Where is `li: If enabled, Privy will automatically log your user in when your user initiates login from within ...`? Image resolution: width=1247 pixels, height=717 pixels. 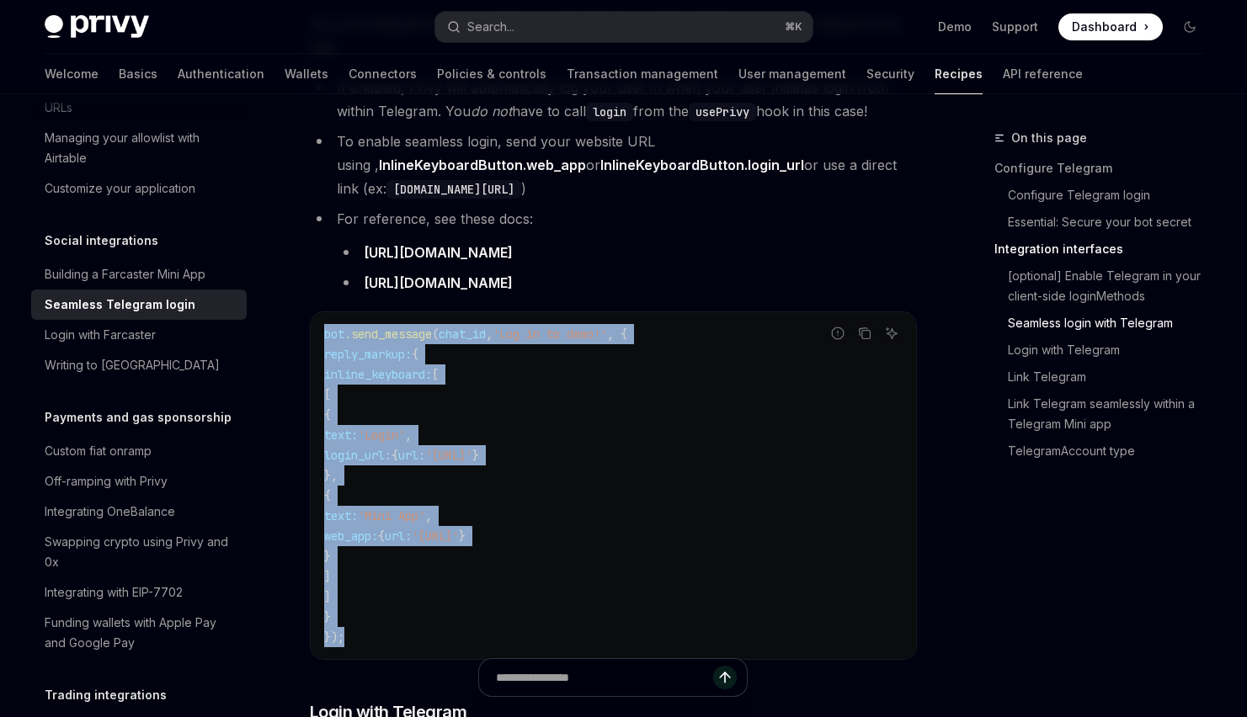
li: If enabled, Privy will automatically log your user in when your user initiates login from within ... is located at coordinates (613, 99).